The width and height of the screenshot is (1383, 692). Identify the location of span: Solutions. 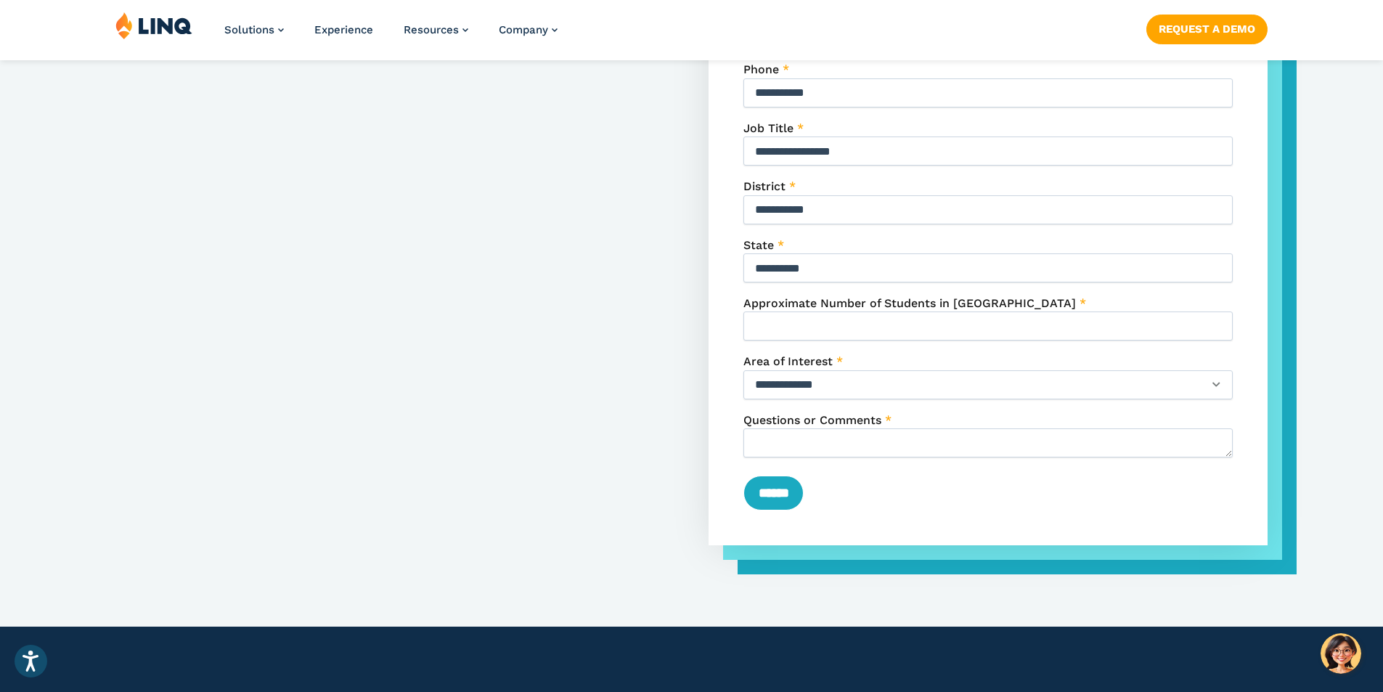
(249, 30).